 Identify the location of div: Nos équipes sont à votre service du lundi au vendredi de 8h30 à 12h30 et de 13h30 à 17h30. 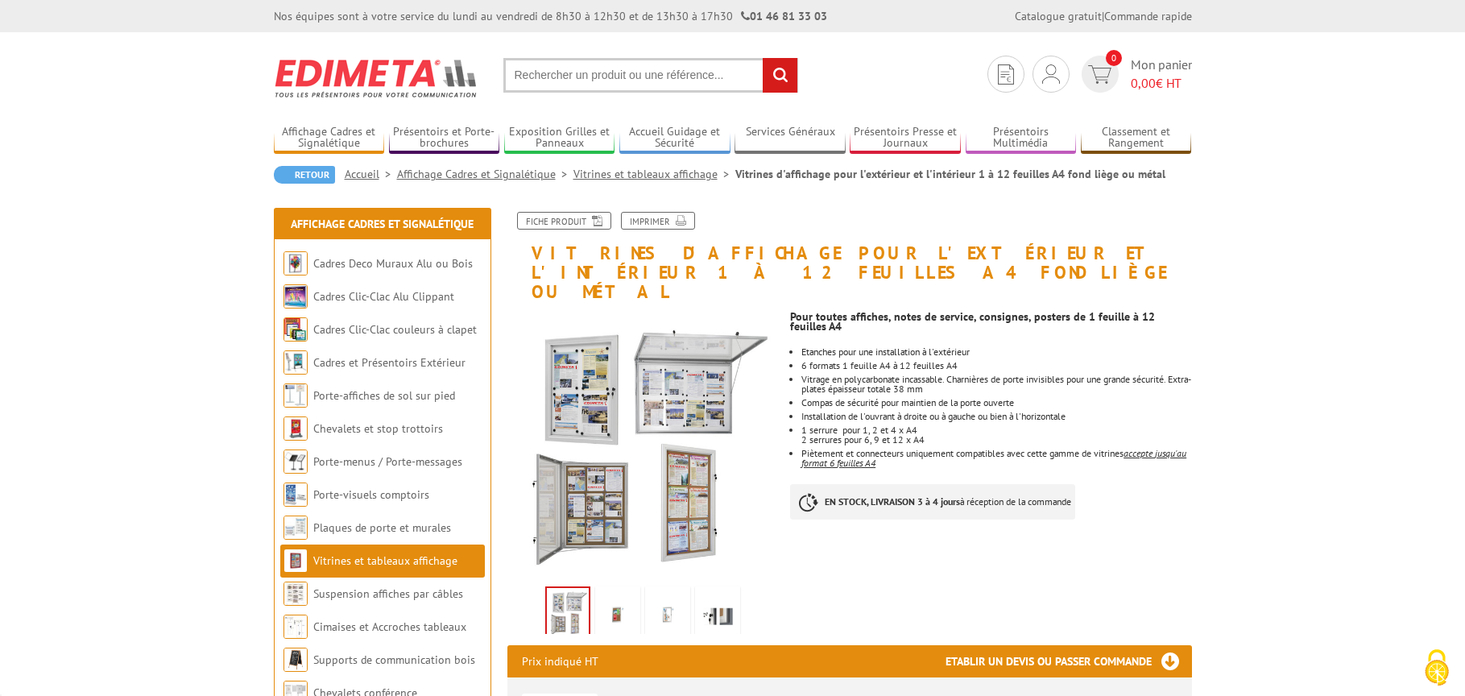
(550, 16).